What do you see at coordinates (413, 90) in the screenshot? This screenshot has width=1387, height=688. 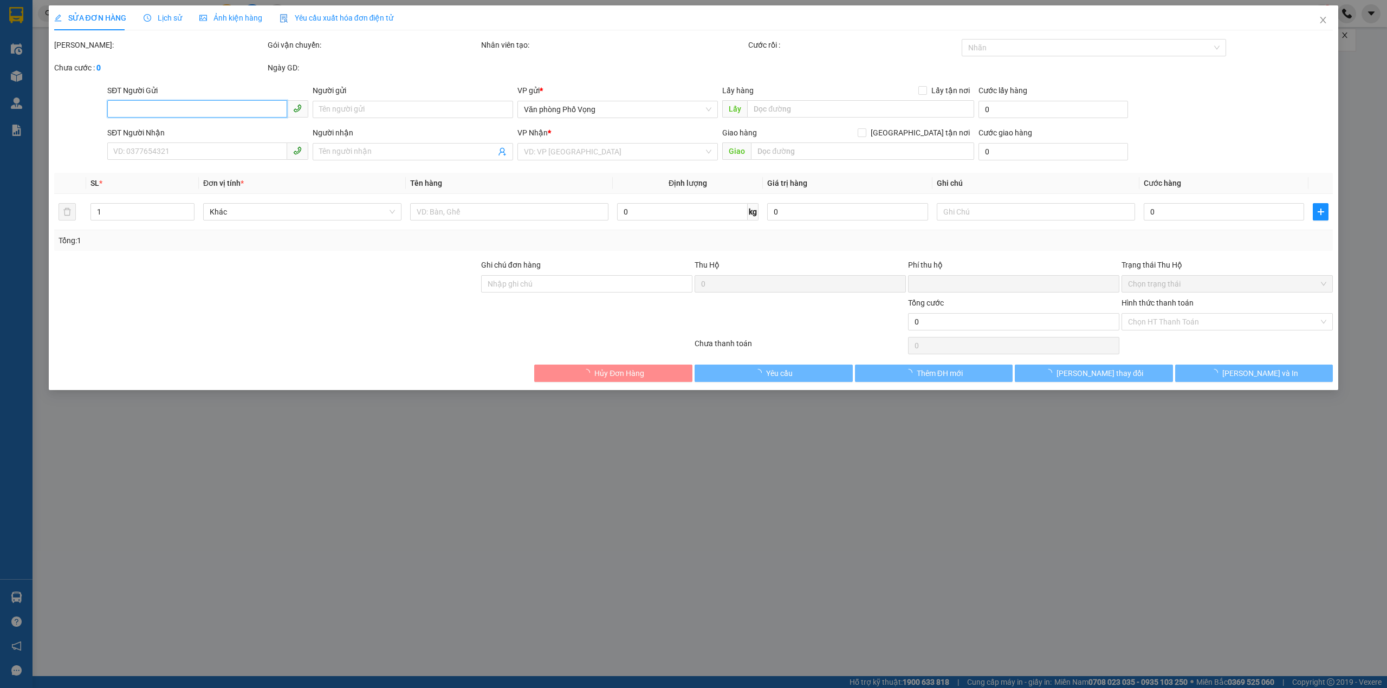 I see `div: Người gửi` at bounding box center [413, 90].